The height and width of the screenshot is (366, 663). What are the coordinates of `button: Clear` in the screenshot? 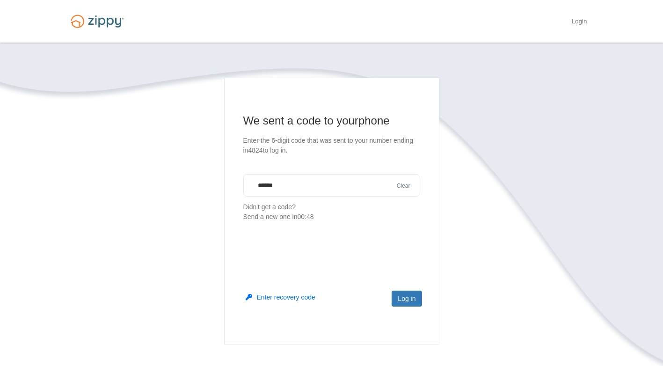 It's located at (403, 186).